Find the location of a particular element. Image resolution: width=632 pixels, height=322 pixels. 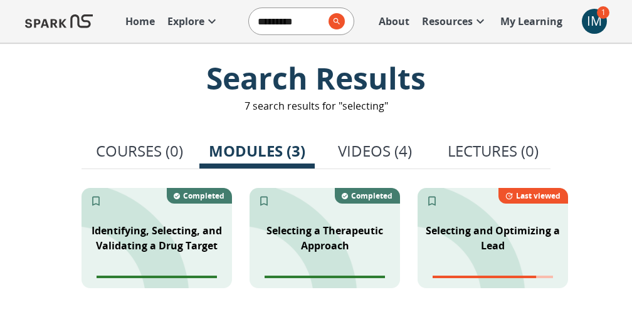

a: Resources is located at coordinates (455, 21).